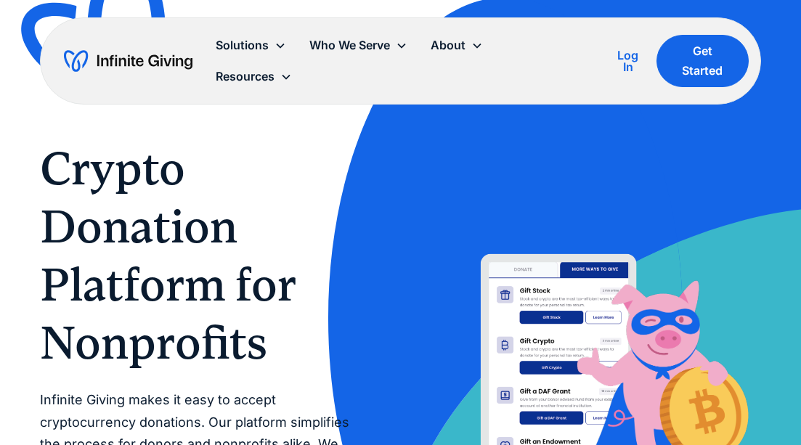 The image size is (801, 445). I want to click on a: Log In, so click(628, 61).